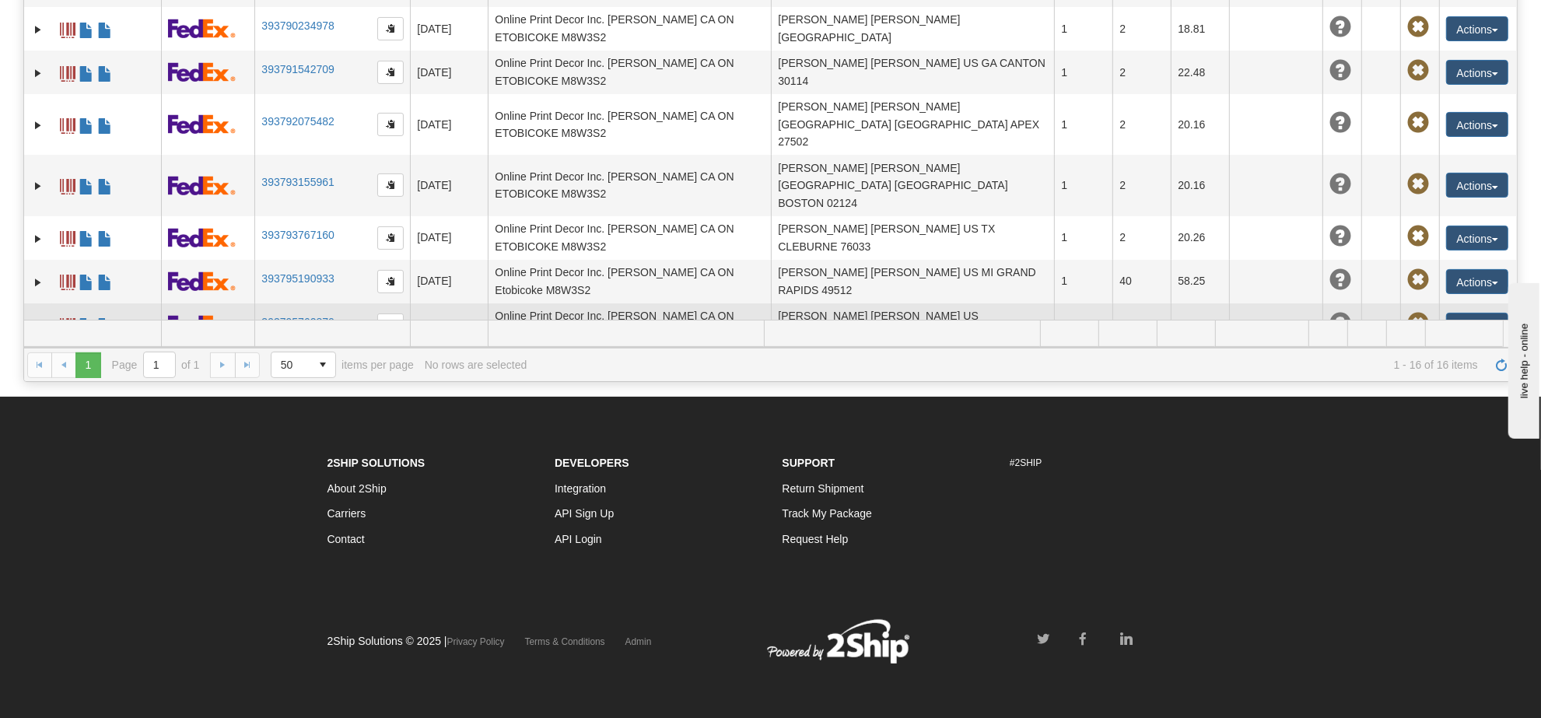 The height and width of the screenshot is (718, 1541). I want to click on span: Page sizes drop down, so click(303, 365).